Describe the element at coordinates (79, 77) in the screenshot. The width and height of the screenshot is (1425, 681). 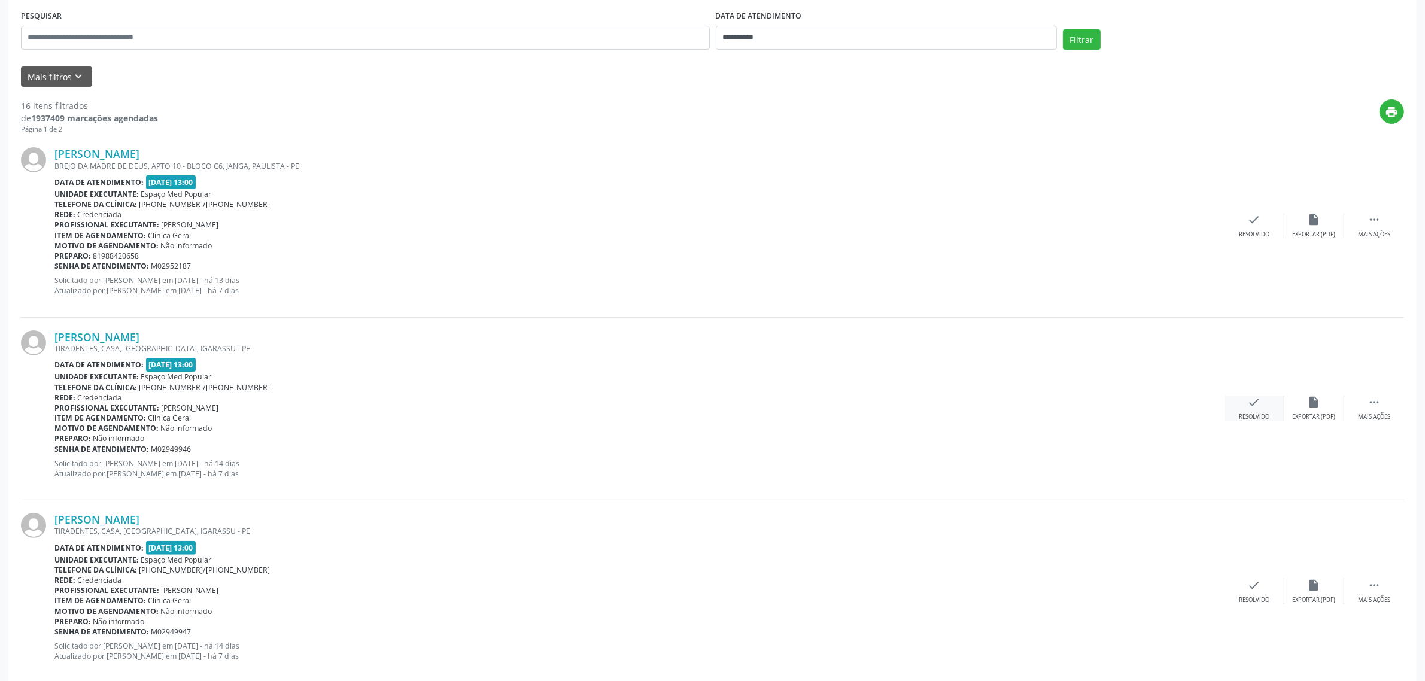
I see `i: keyboard_arrow_down` at that location.